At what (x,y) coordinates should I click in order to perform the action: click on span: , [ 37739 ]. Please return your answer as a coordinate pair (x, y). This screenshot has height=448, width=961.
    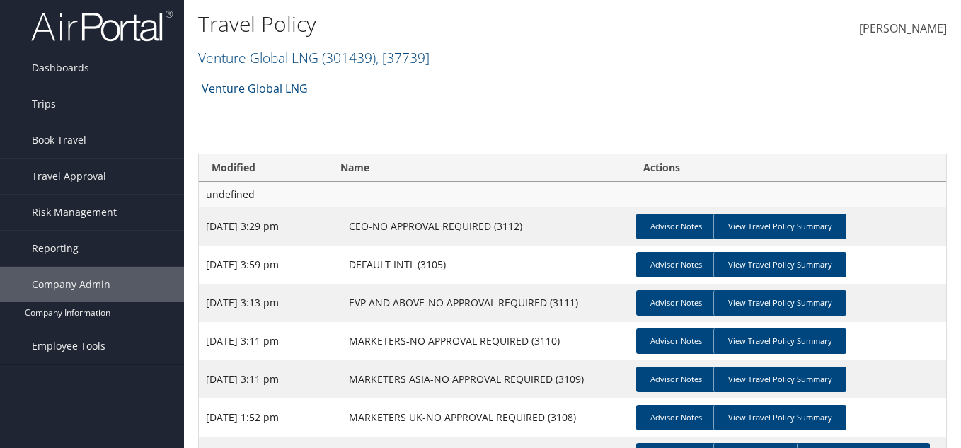
    Looking at the image, I should click on (403, 57).